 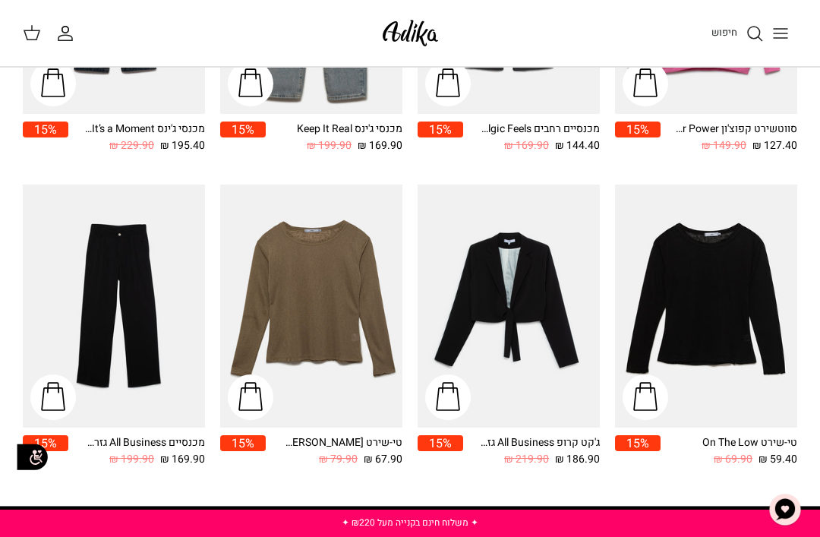 What do you see at coordinates (785, 509) in the screenshot?
I see `button: צ'אט` at bounding box center [785, 509].